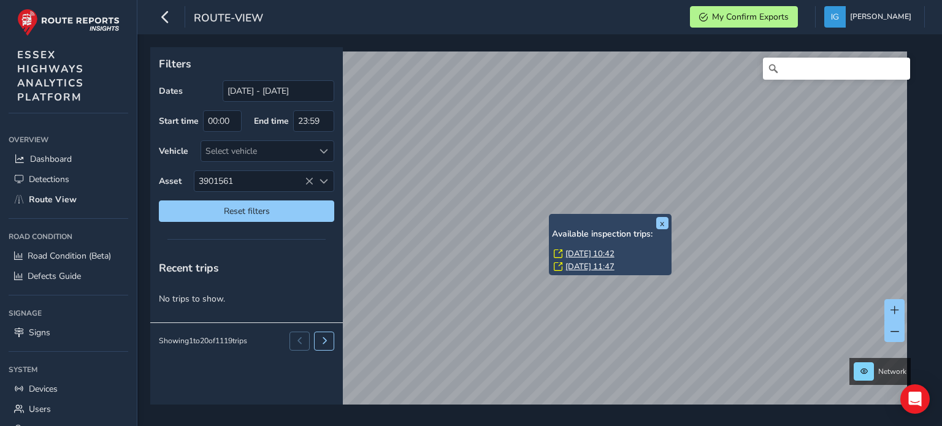  What do you see at coordinates (68, 276) in the screenshot?
I see `a: Defects Guide` at bounding box center [68, 276].